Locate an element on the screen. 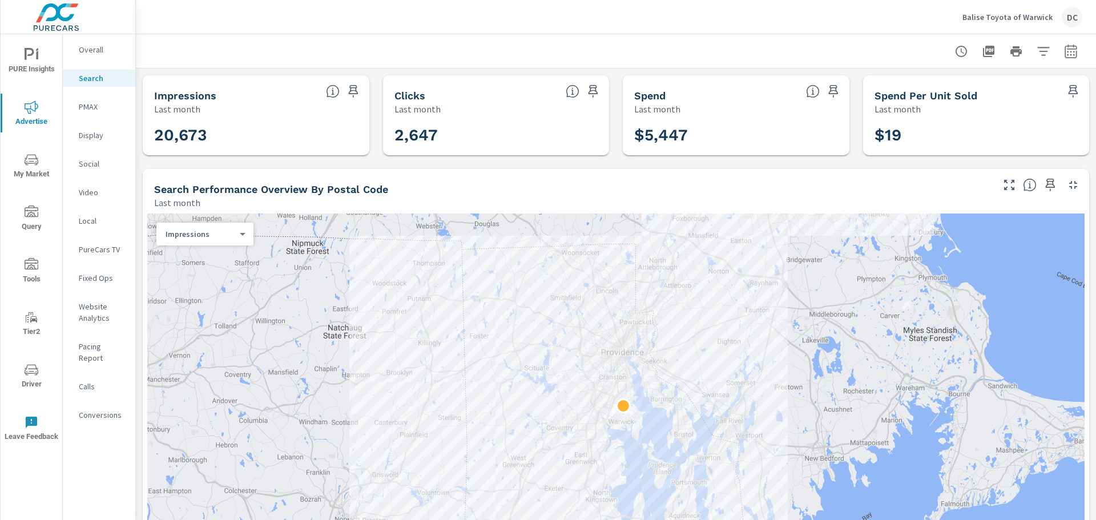 The image size is (1096, 520). p: Impressions is located at coordinates (200, 234).